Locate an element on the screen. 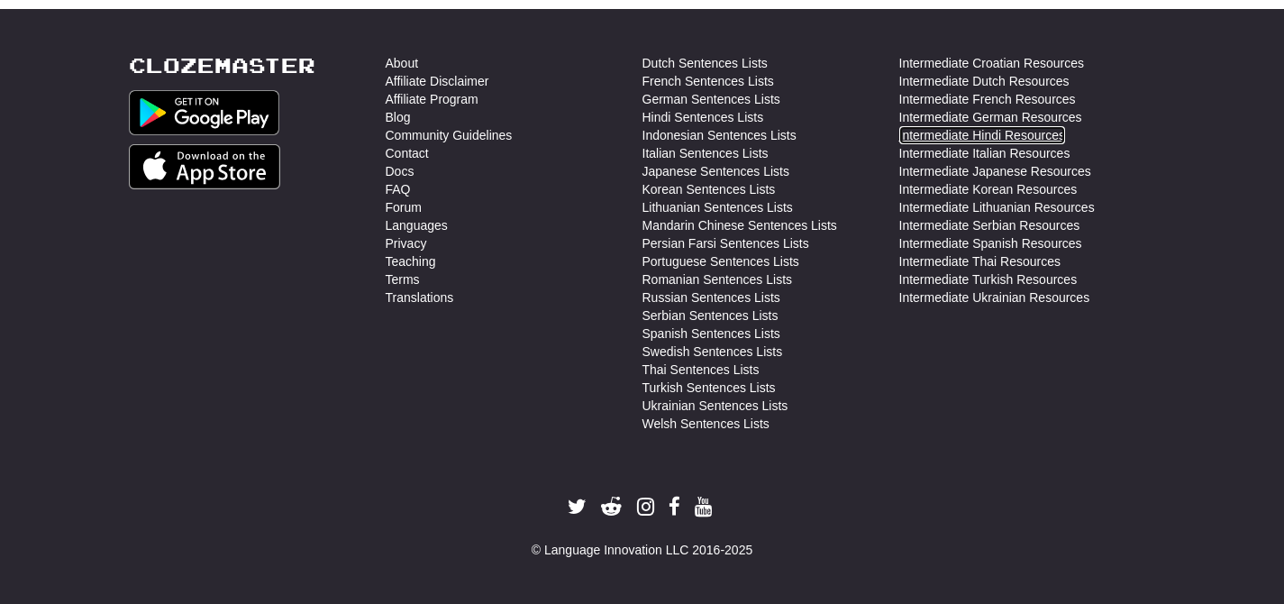 This screenshot has height=604, width=1284. a: Community Guidelines is located at coordinates (449, 135).